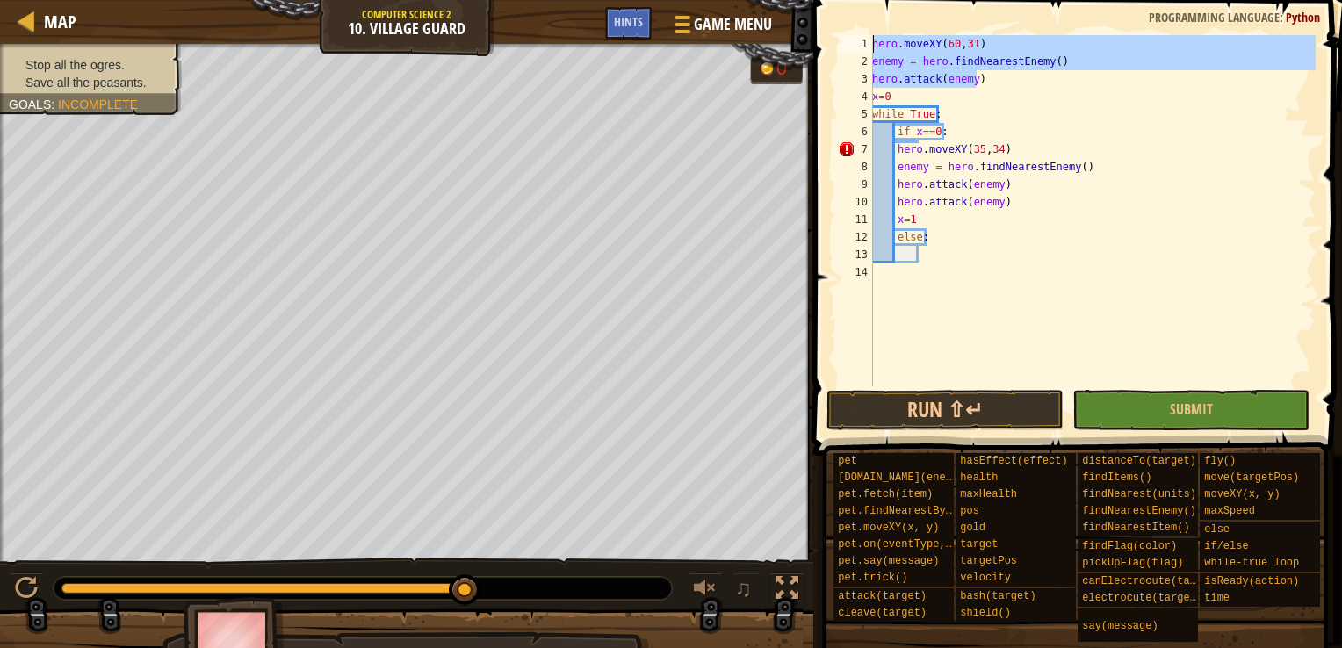 The height and width of the screenshot is (648, 1342). What do you see at coordinates (856, 202) in the screenshot?
I see `div: 10` at bounding box center [856, 202].